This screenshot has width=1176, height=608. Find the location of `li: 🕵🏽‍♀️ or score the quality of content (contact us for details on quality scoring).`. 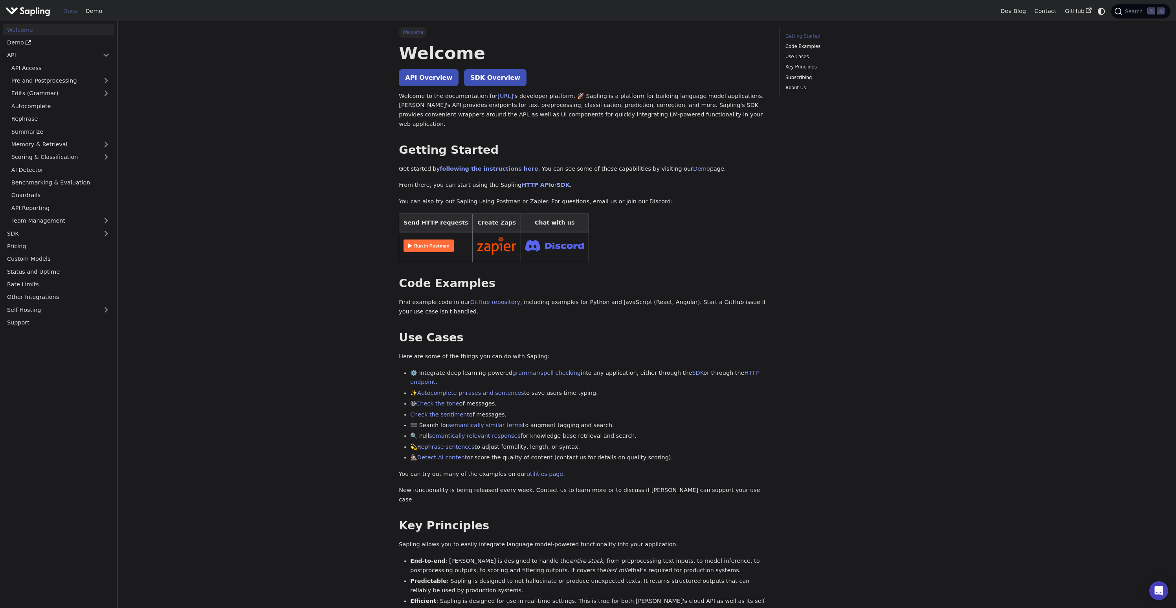

li: 🕵🏽‍♀️ or score the quality of content (contact us for details on quality scoring). is located at coordinates (589, 457).